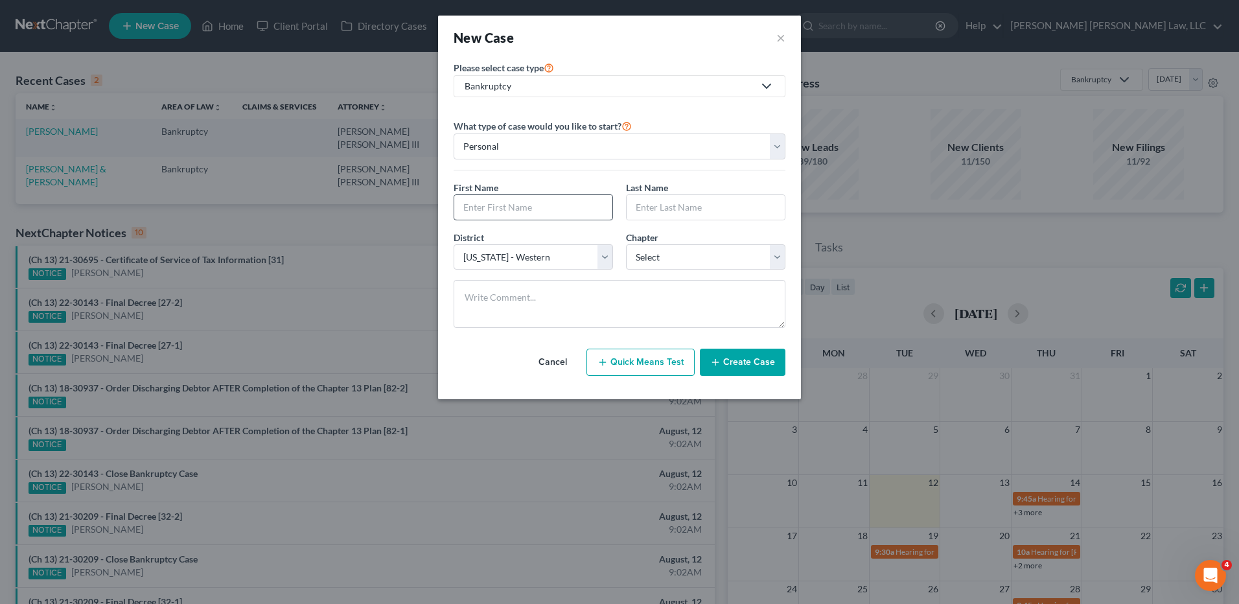  I want to click on button: Quick Means Test, so click(640, 362).